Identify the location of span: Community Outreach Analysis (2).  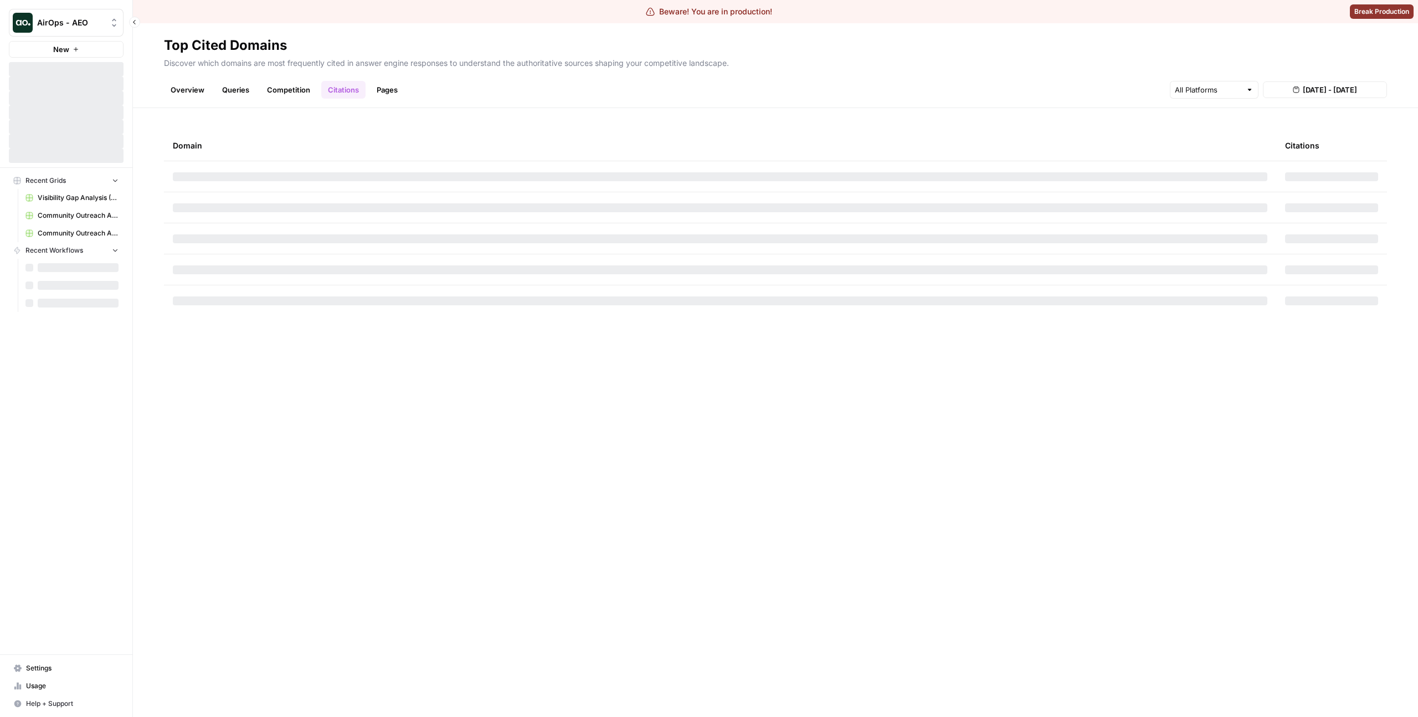
(78, 233).